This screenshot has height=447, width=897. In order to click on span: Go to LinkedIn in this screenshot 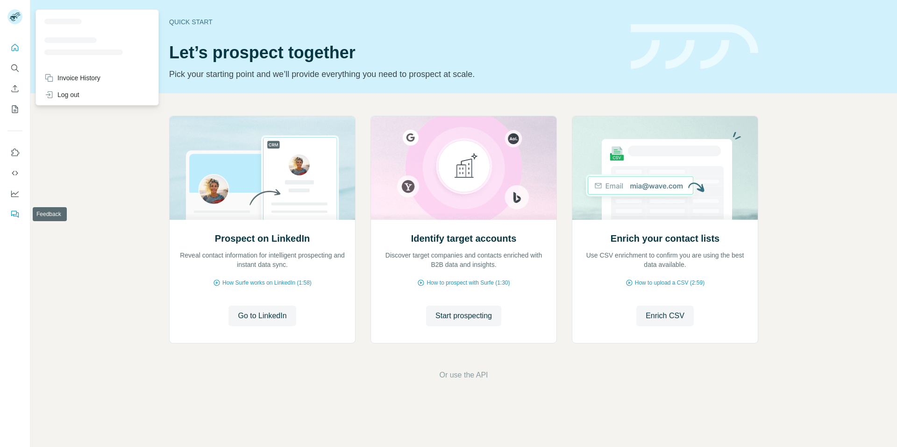, I will do `click(262, 316)`.